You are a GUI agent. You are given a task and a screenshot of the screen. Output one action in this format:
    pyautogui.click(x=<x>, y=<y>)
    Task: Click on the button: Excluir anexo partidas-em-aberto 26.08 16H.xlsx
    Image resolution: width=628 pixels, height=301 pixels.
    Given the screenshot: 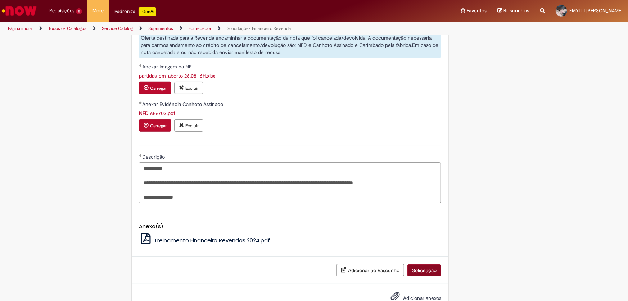 What is the action you would take?
    pyautogui.click(x=189, y=88)
    